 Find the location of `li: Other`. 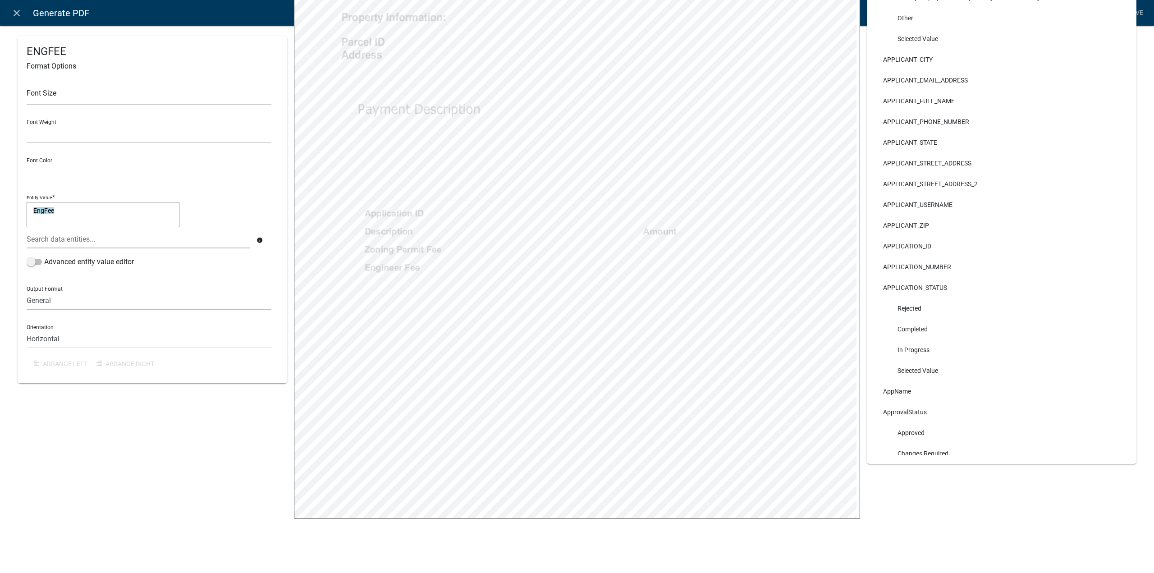

li: Other is located at coordinates (1002, 18).